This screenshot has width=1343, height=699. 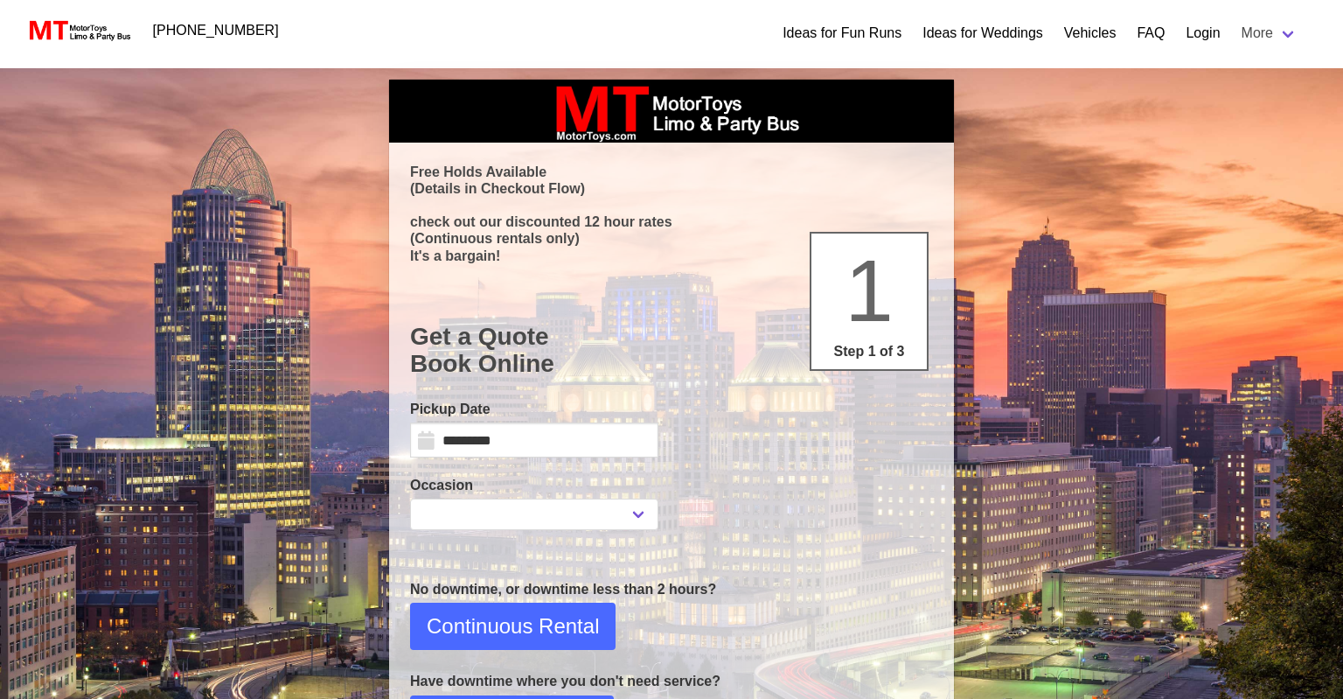 What do you see at coordinates (534, 409) in the screenshot?
I see `label: Pickup Date` at bounding box center [534, 409].